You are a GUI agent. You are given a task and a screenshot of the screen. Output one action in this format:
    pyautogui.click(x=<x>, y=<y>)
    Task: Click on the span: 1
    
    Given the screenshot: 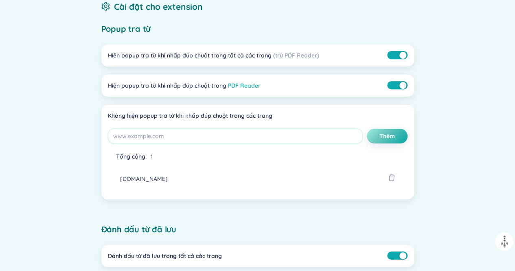 What is the action you would take?
    pyautogui.click(x=151, y=156)
    